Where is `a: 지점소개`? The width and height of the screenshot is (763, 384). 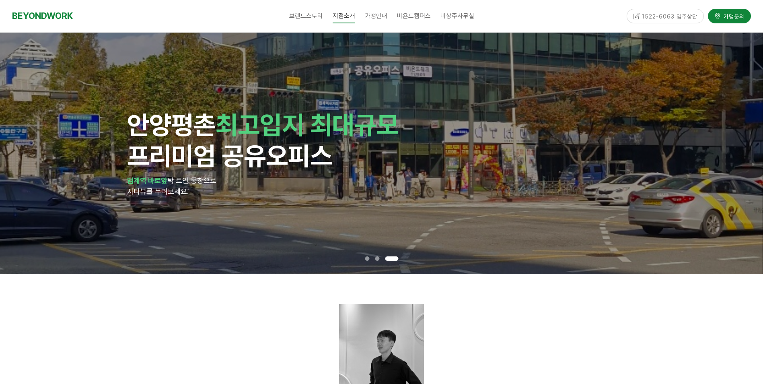 a: 지점소개 is located at coordinates (344, 16).